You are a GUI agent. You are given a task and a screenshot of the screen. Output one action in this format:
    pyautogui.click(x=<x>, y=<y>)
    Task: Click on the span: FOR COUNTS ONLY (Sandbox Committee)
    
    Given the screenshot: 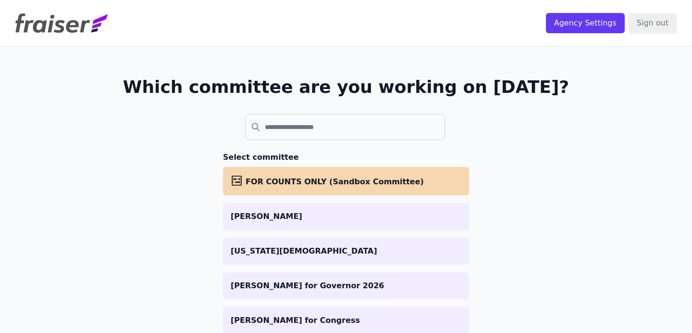 What is the action you would take?
    pyautogui.click(x=334, y=181)
    